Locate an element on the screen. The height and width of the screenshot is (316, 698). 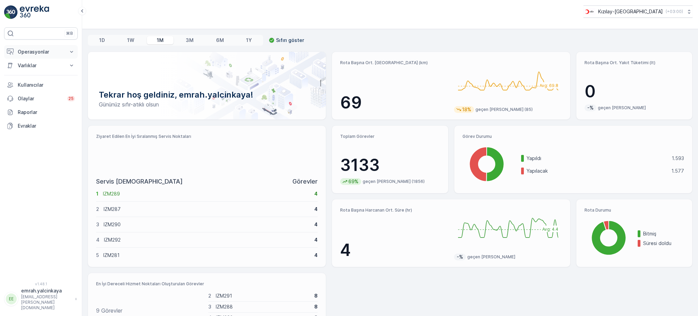
p: 69% is located at coordinates (354, 181).